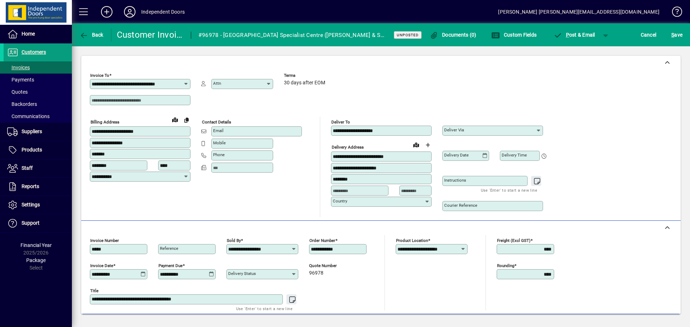 Image resolution: width=690 pixels, height=327 pixels. I want to click on span: Quote number, so click(331, 266).